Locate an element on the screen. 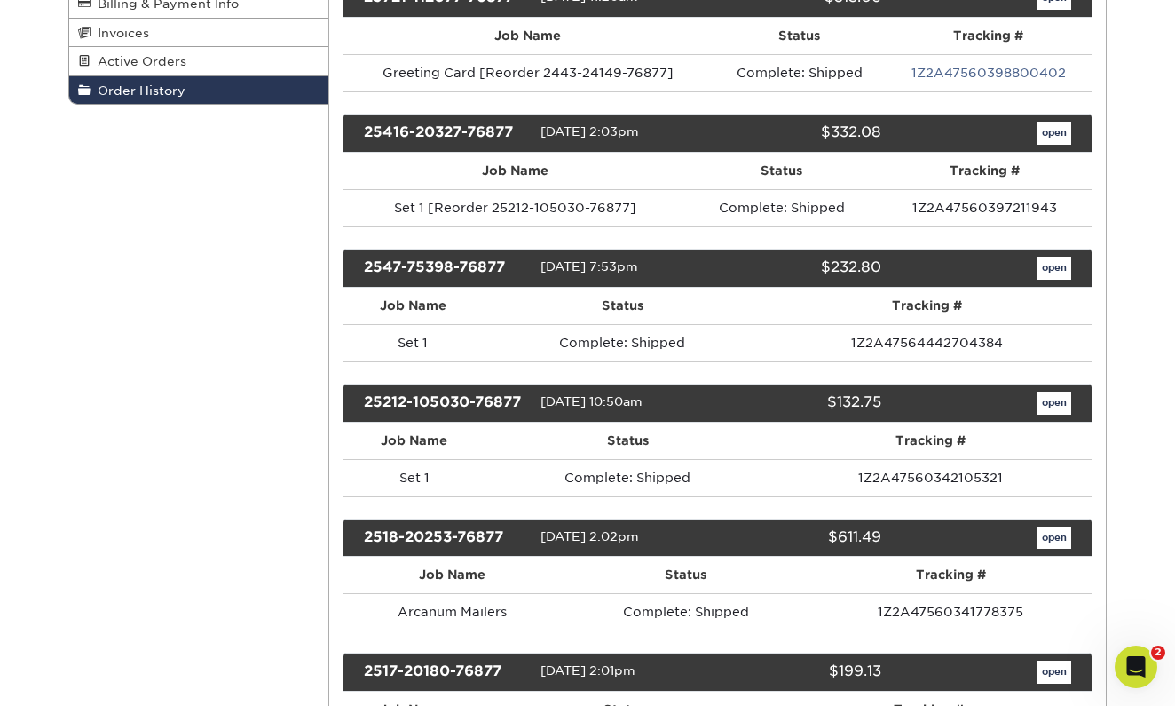  div: 2517-20180-76877 is located at coordinates (446, 672).